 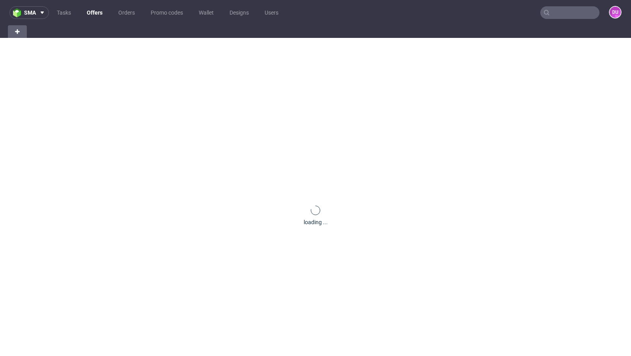 What do you see at coordinates (95, 13) in the screenshot?
I see `a: Offers` at bounding box center [95, 13].